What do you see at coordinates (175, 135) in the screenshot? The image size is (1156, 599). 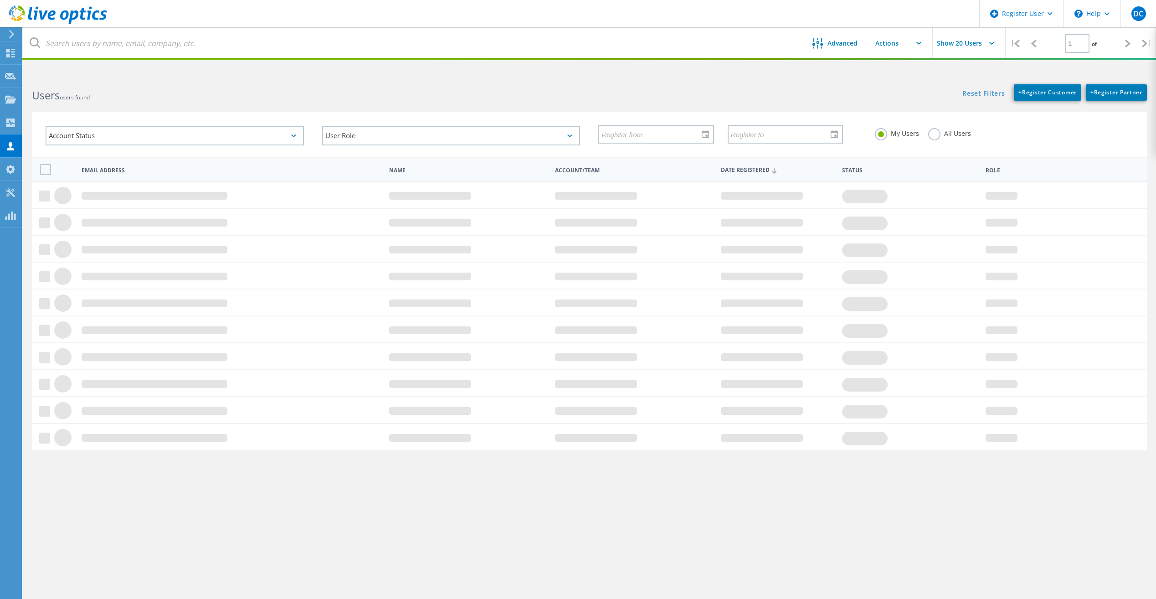 I see `div: Account Status` at bounding box center [175, 135].